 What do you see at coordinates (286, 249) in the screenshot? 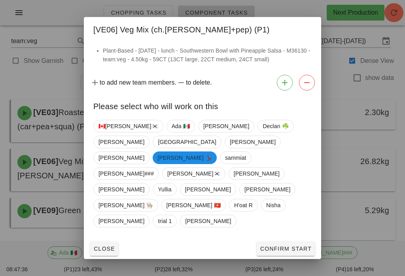
I see `button: Confirm Start` at bounding box center [286, 249].